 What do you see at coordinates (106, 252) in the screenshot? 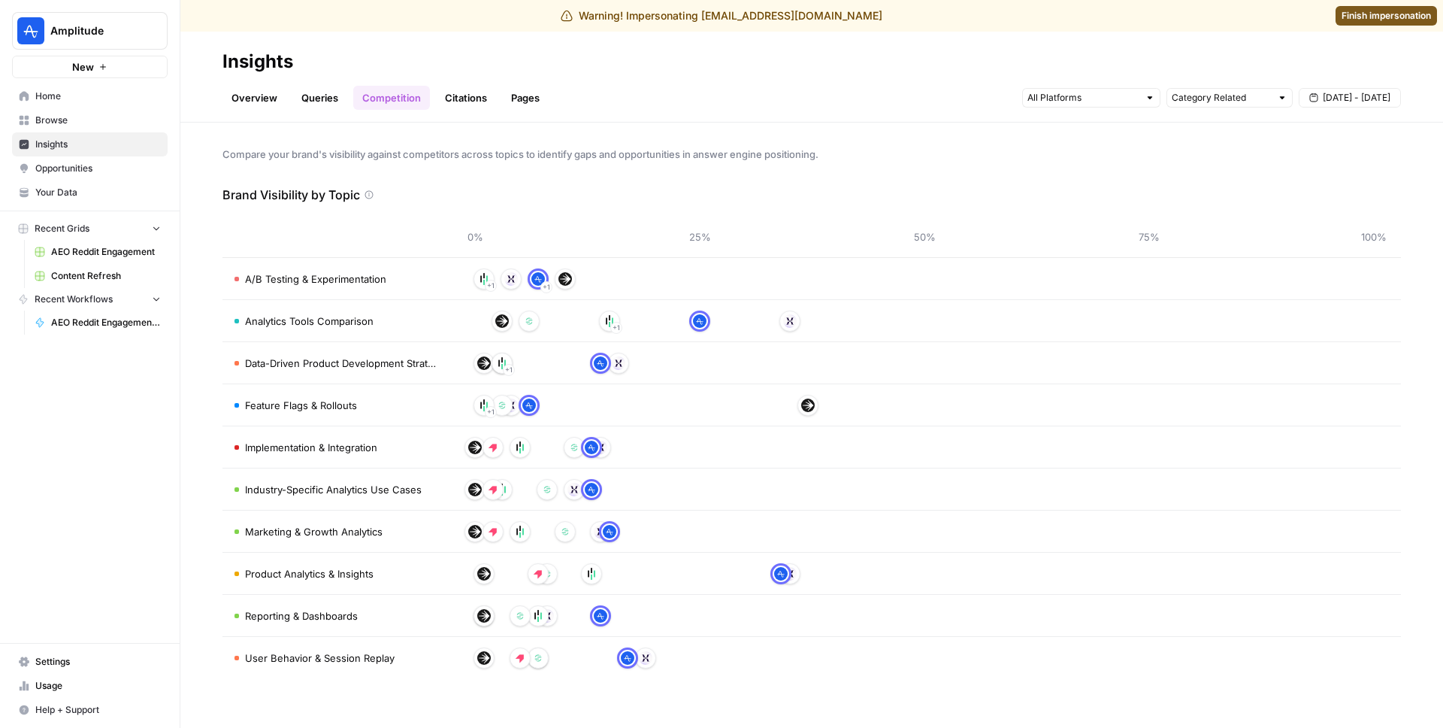
I see `span: AEO Reddit Engagement` at bounding box center [106, 252].